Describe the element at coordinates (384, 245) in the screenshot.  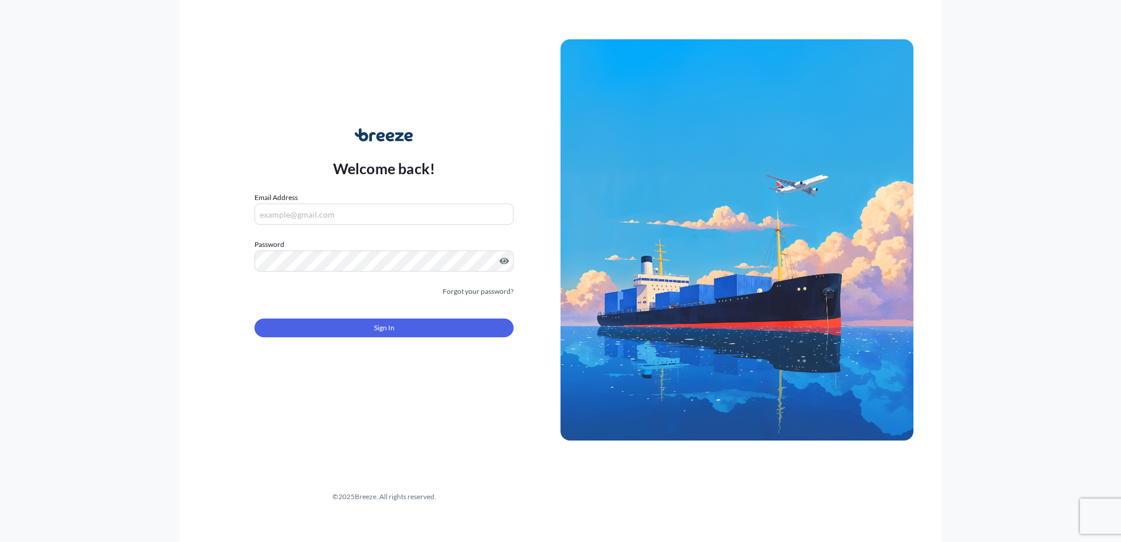
I see `label: Password` at that location.